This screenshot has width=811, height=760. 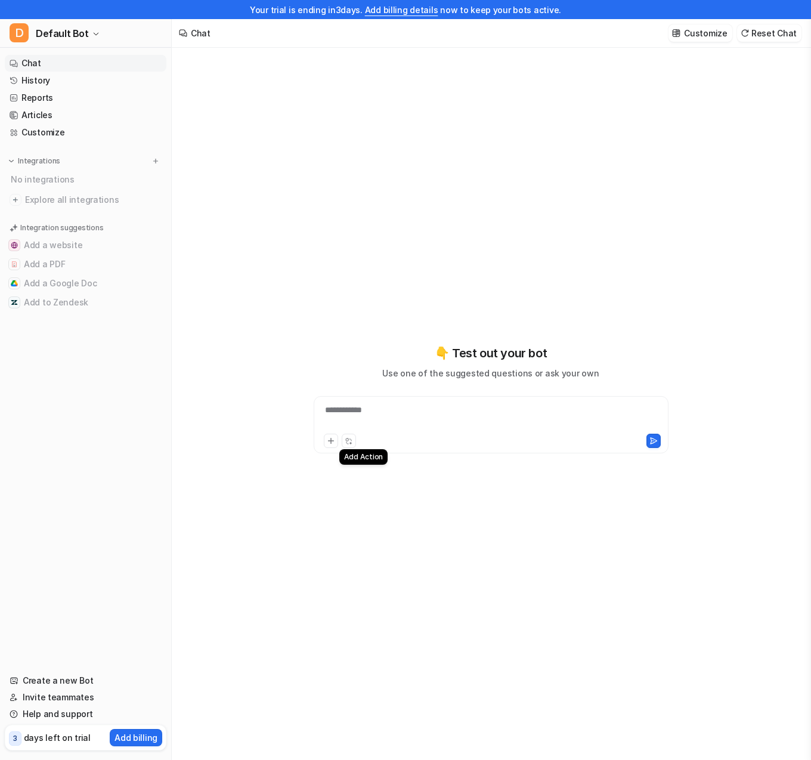 I want to click on span: Explore all integrations, so click(x=93, y=200).